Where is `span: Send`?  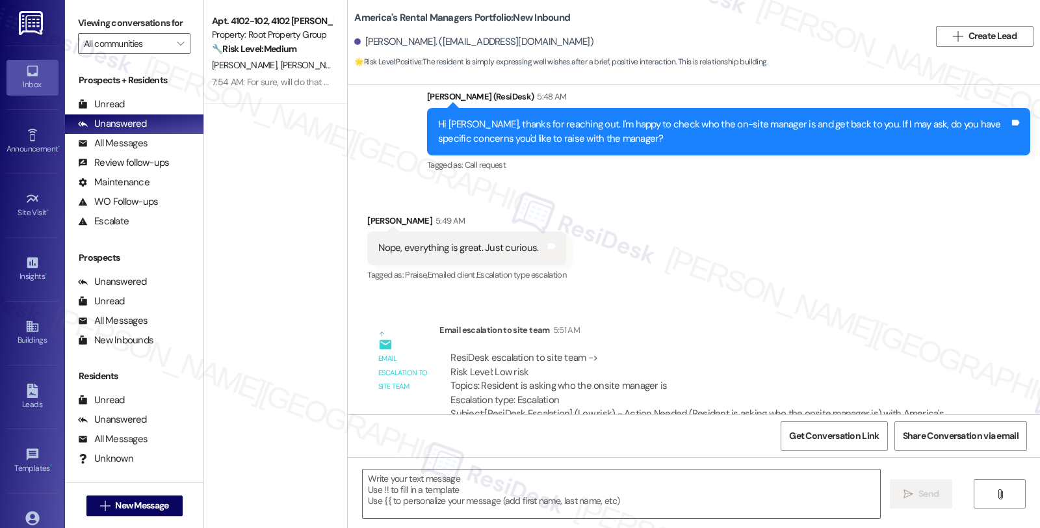
span: Send is located at coordinates (928, 493).